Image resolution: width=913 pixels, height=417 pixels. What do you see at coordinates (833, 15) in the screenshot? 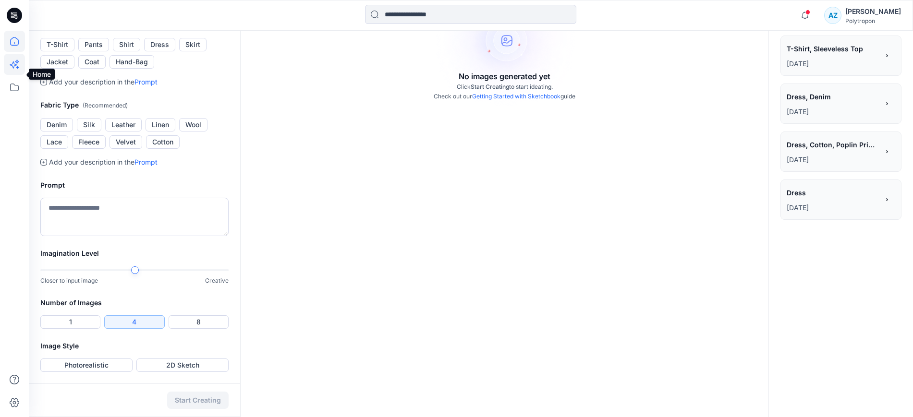
I see `div: AZ` at bounding box center [833, 15].